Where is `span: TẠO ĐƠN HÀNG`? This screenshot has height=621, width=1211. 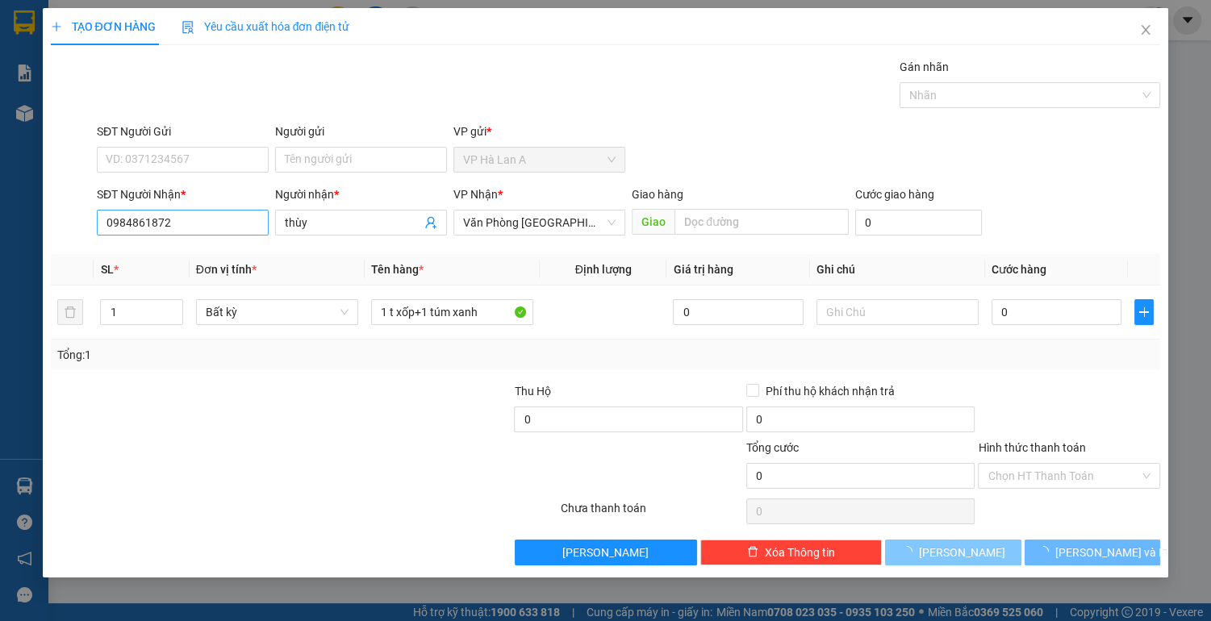
span: TẠO ĐƠN HÀNG is located at coordinates (103, 27).